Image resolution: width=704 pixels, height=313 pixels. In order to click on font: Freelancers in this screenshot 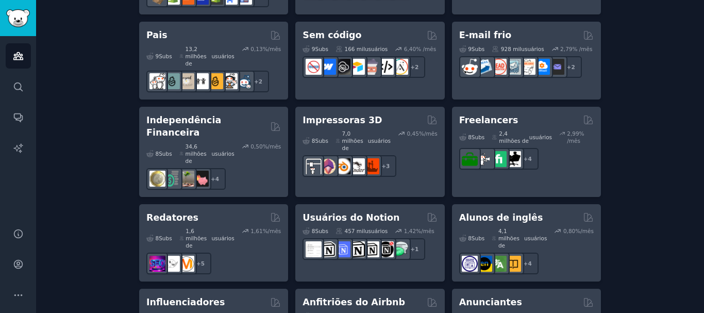, I will do `click(489, 120)`.